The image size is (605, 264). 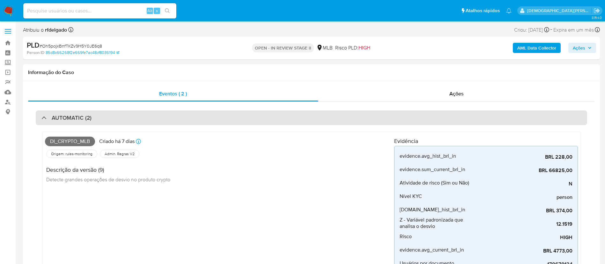 What do you see at coordinates (411, 196) in the screenshot?
I see `span: Nível KYC` at bounding box center [411, 196].